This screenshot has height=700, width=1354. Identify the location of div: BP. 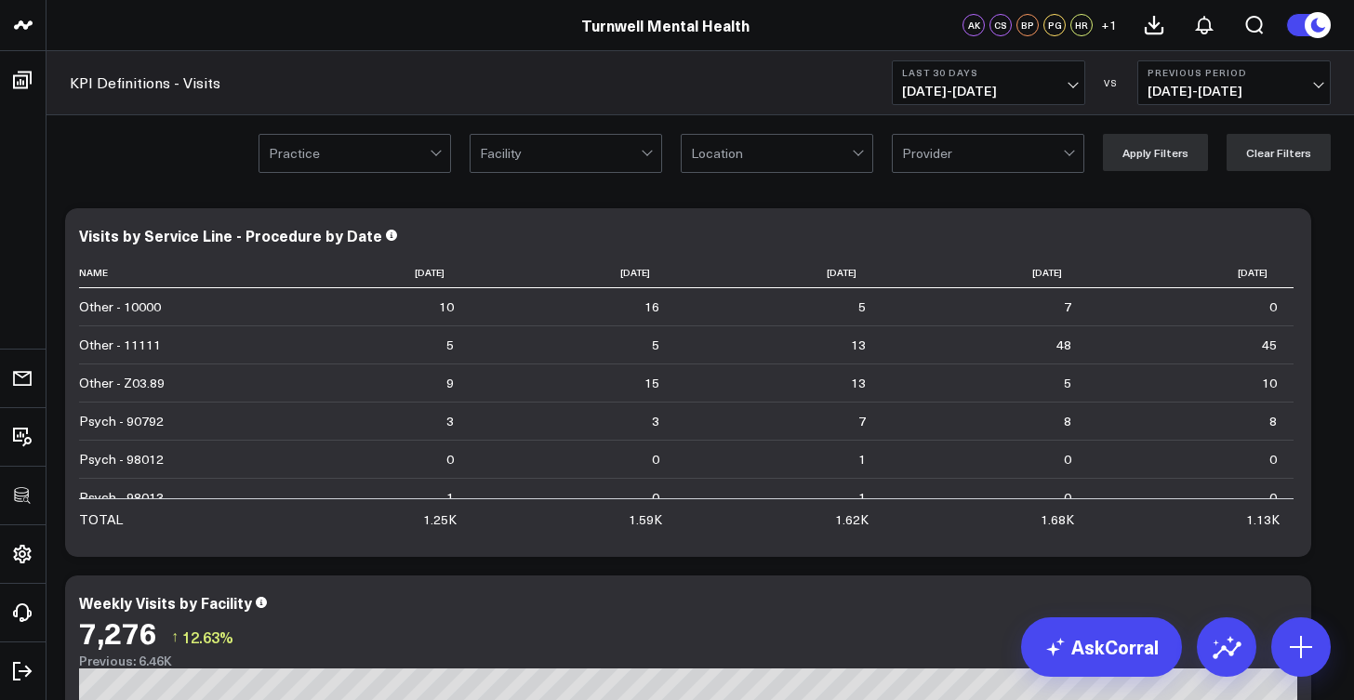
(1027, 25).